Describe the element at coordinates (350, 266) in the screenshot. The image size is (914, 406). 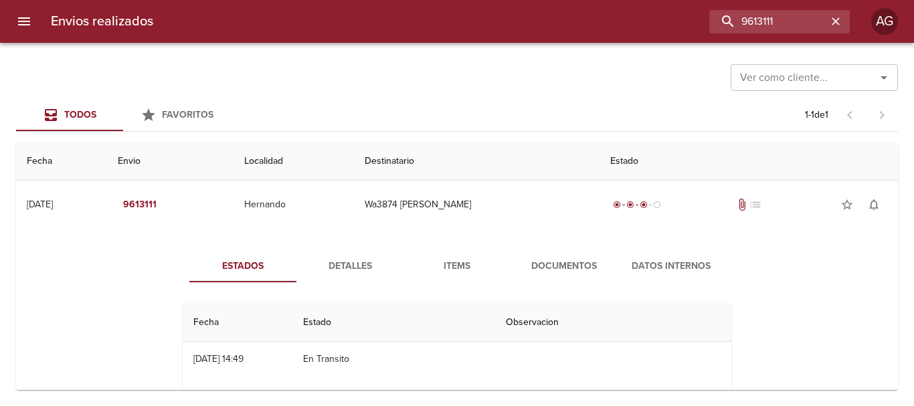
I see `span: Detalles` at that location.